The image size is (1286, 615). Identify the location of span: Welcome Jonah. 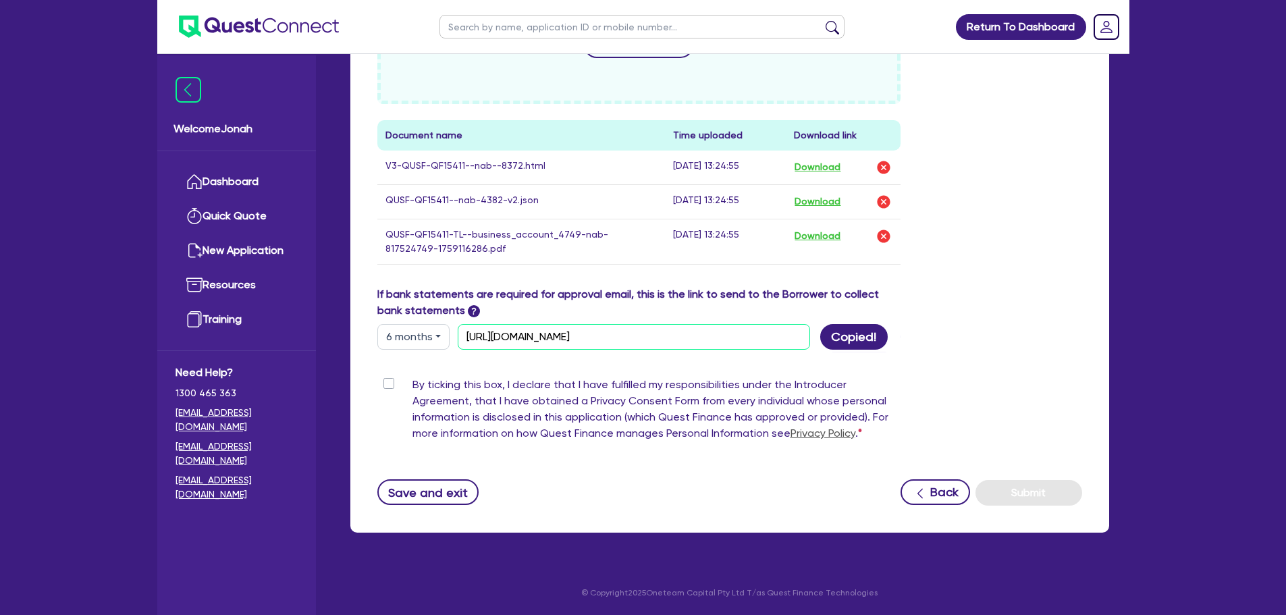
(236, 129).